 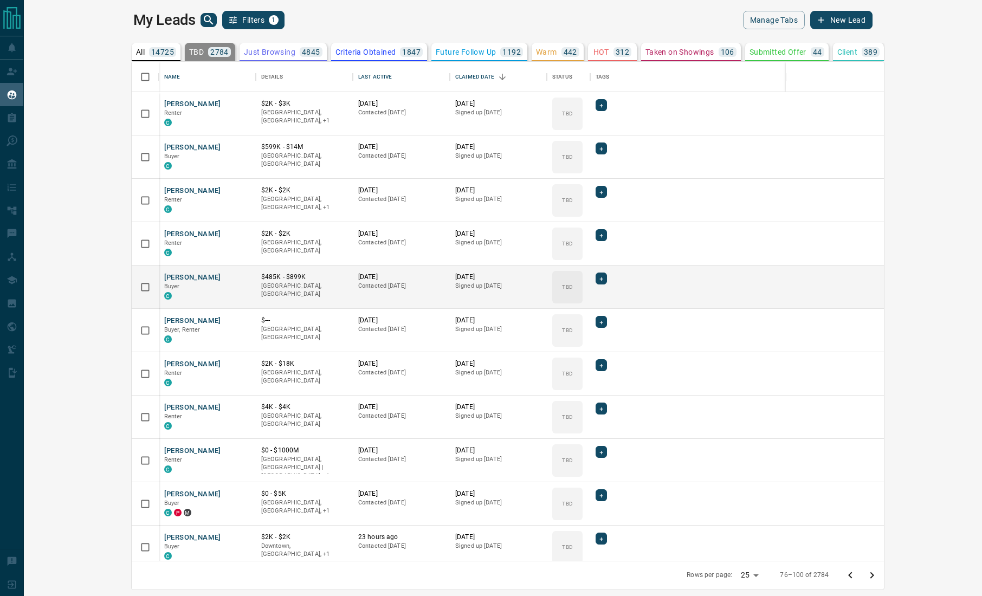 What do you see at coordinates (304, 407) in the screenshot?
I see `p: $4K - $4K` at bounding box center [304, 407].